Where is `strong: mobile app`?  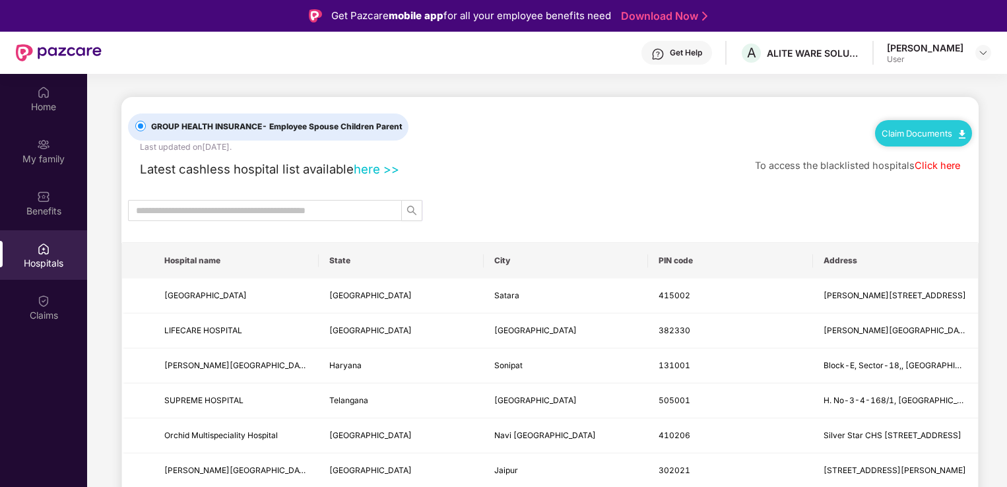
strong: mobile app is located at coordinates (416, 15).